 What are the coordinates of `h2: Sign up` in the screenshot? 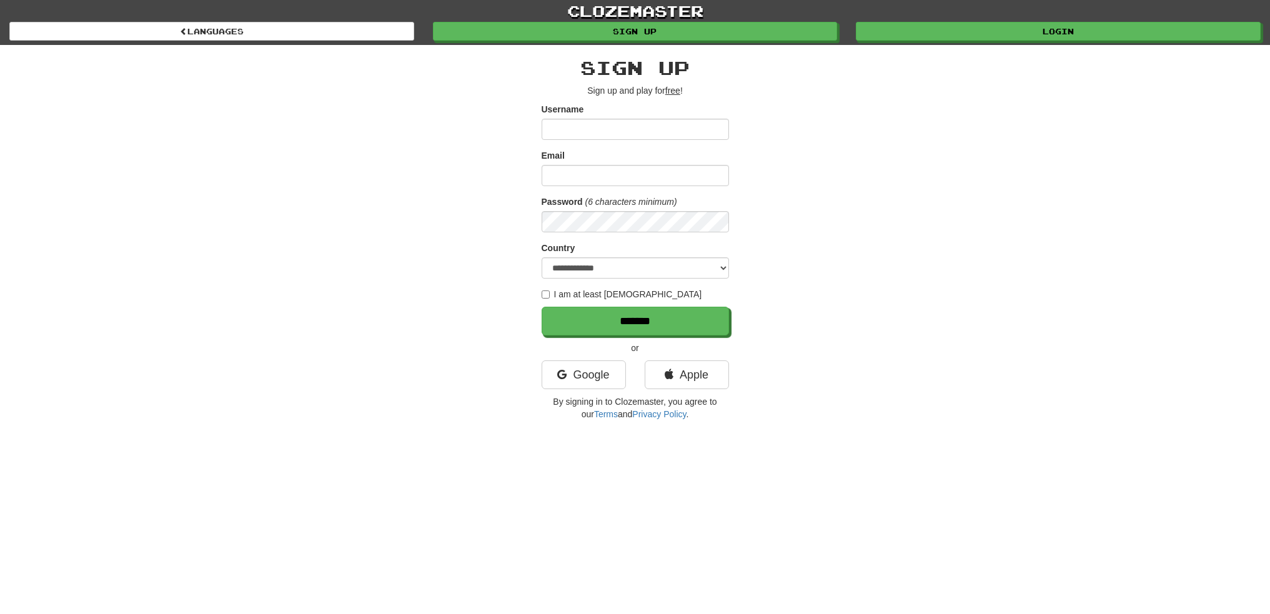 It's located at (636, 67).